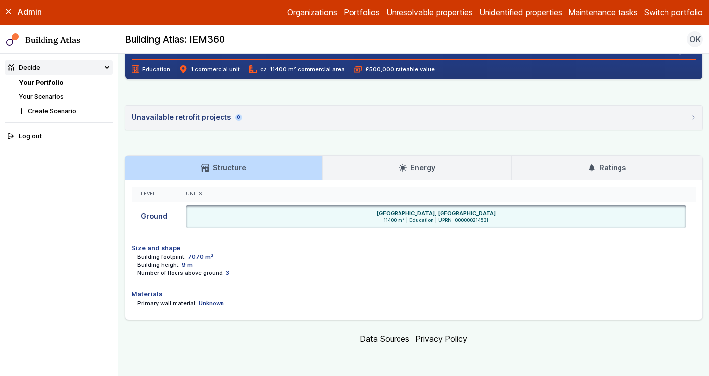 Image resolution: width=709 pixels, height=376 pixels. I want to click on div: Level, so click(154, 194).